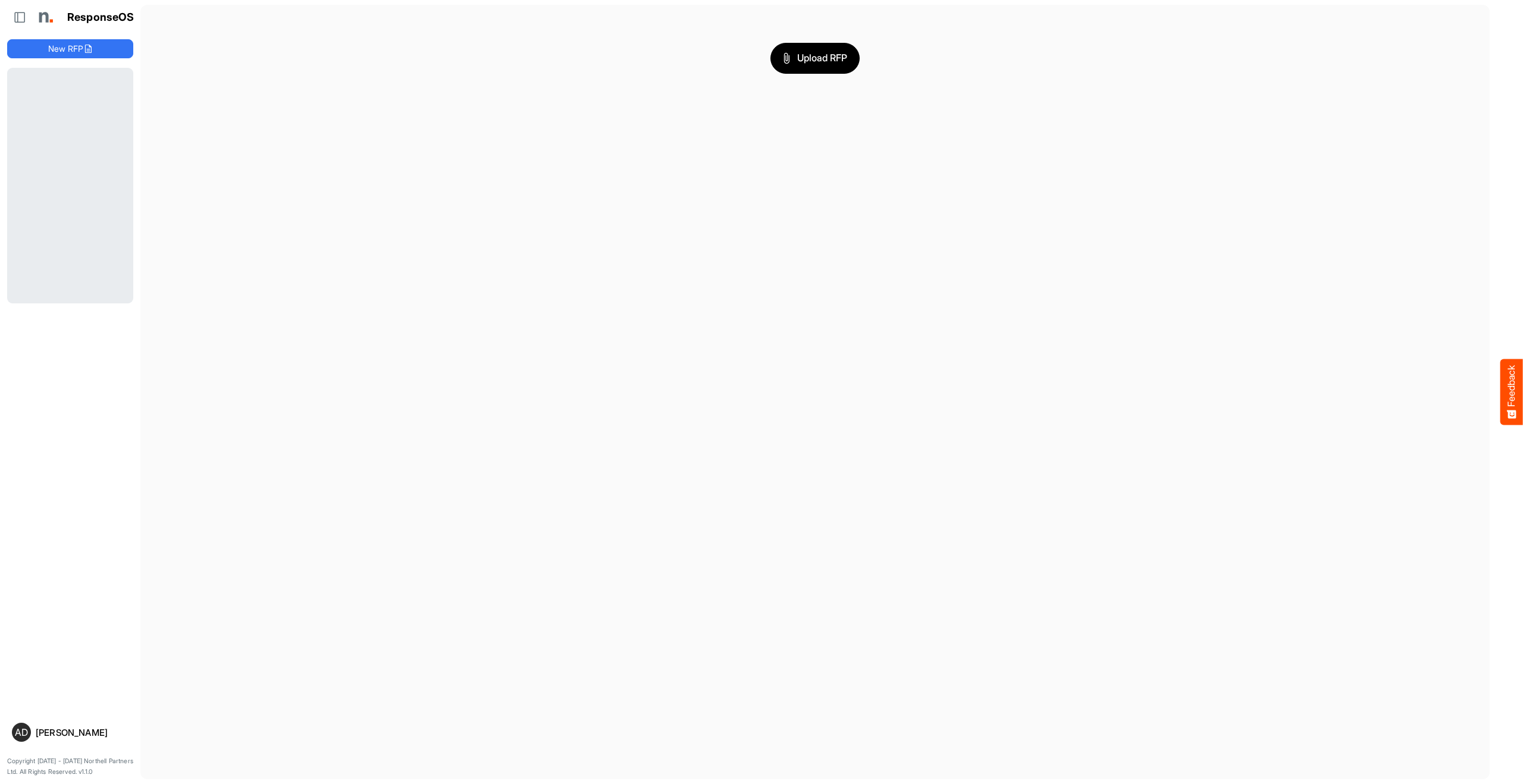 The height and width of the screenshot is (784, 1523). What do you see at coordinates (1512, 392) in the screenshot?
I see `button: Feedback` at bounding box center [1512, 392].